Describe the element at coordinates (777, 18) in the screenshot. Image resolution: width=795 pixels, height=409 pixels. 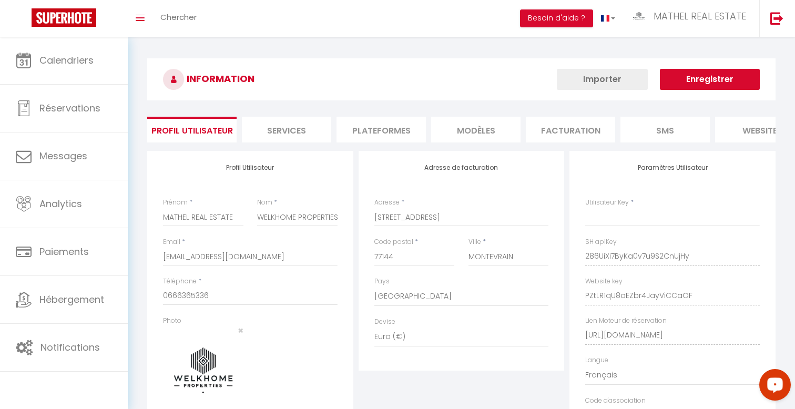
I see `img: logout` at that location.